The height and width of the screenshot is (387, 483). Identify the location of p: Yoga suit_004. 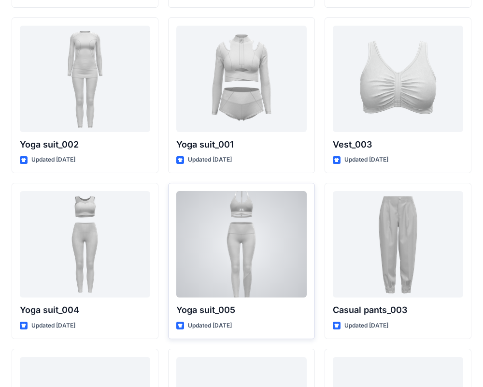
(85, 310).